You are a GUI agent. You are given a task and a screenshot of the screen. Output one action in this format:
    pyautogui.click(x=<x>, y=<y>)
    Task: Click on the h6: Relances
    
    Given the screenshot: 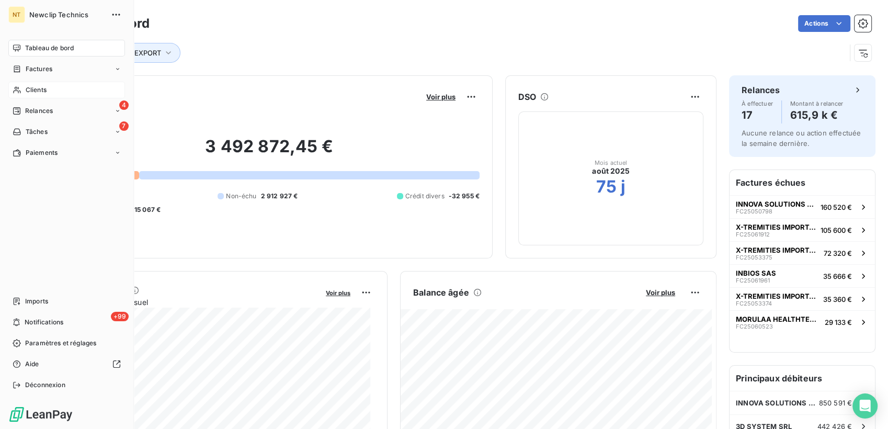 What is the action you would take?
    pyautogui.click(x=761, y=90)
    